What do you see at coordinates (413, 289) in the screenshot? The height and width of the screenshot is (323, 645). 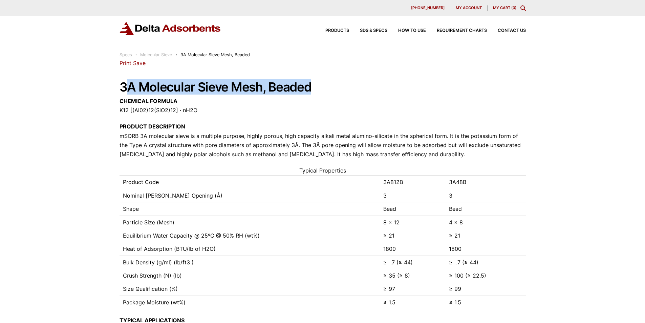 I see `td: ≥ 97` at bounding box center [413, 289].